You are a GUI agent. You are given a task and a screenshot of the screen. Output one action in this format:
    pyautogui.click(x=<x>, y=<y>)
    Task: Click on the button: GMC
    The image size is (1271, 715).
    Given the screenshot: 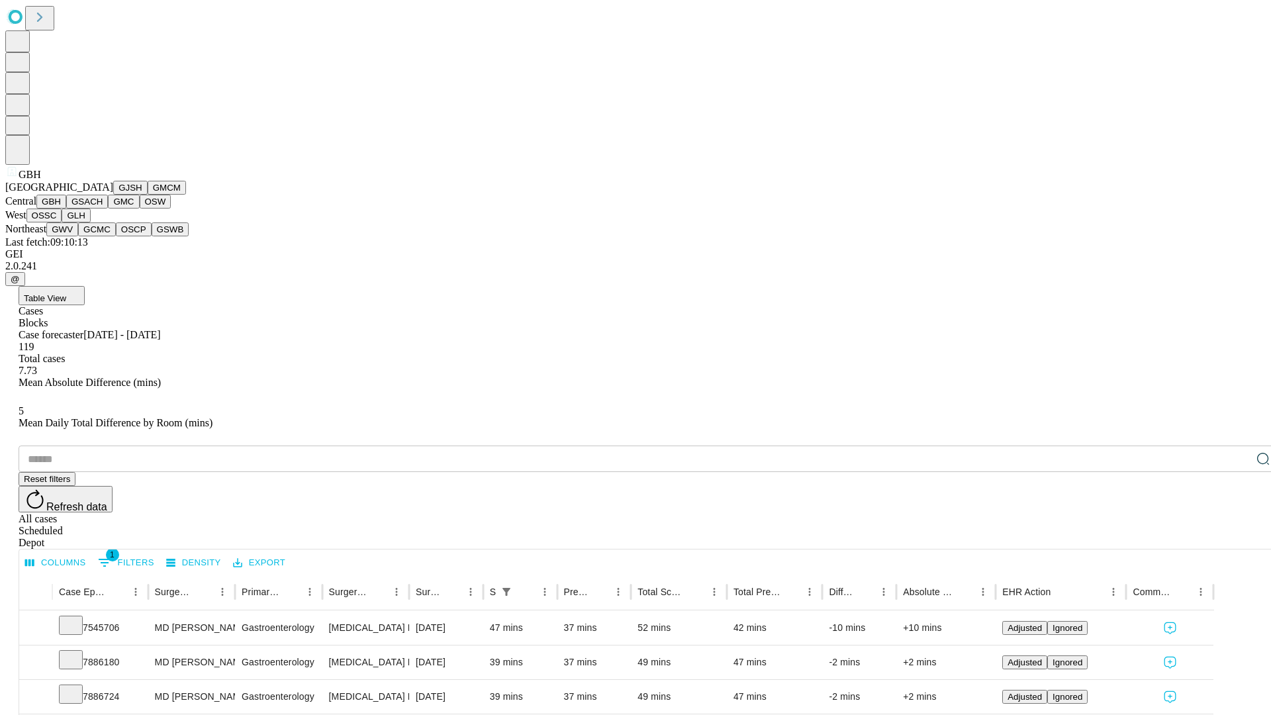 What is the action you would take?
    pyautogui.click(x=123, y=201)
    